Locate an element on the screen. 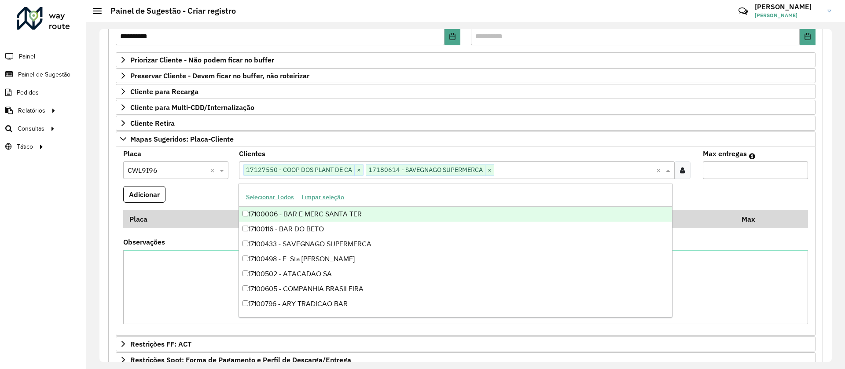  h2: Painel de Sugestão - Criar registro is located at coordinates (169, 11).